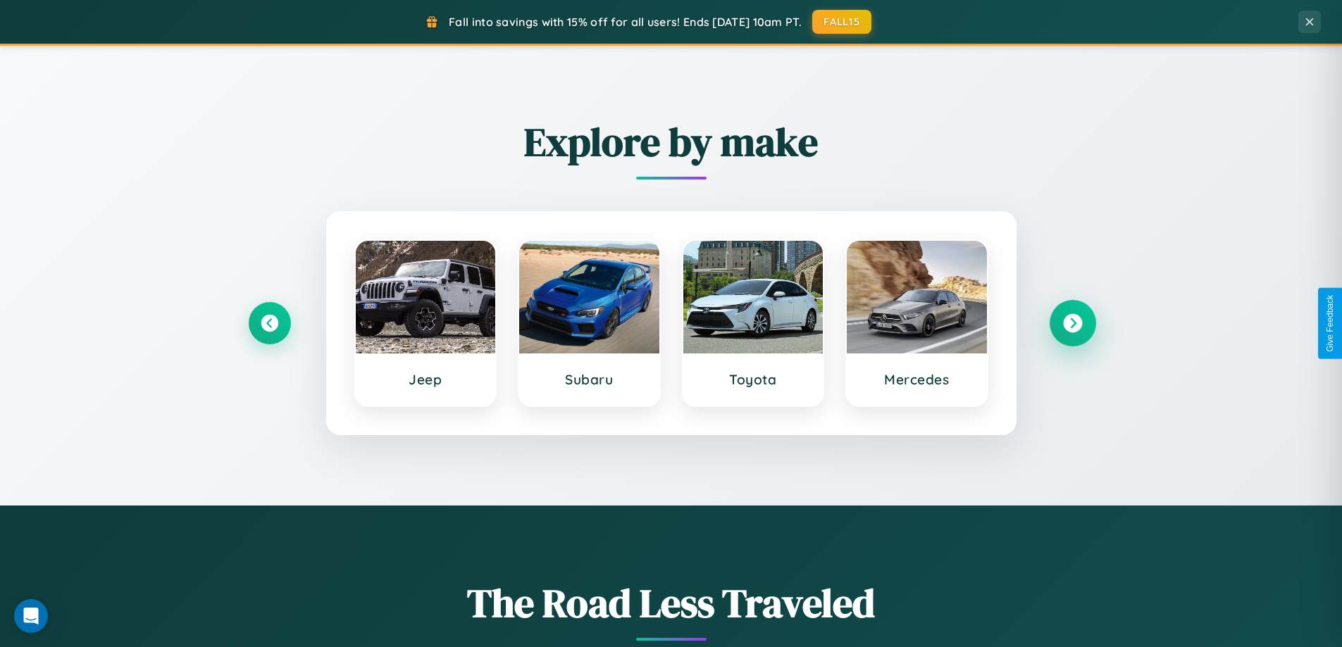 This screenshot has height=647, width=1342. Describe the element at coordinates (842, 22) in the screenshot. I see `button: FALL15` at that location.